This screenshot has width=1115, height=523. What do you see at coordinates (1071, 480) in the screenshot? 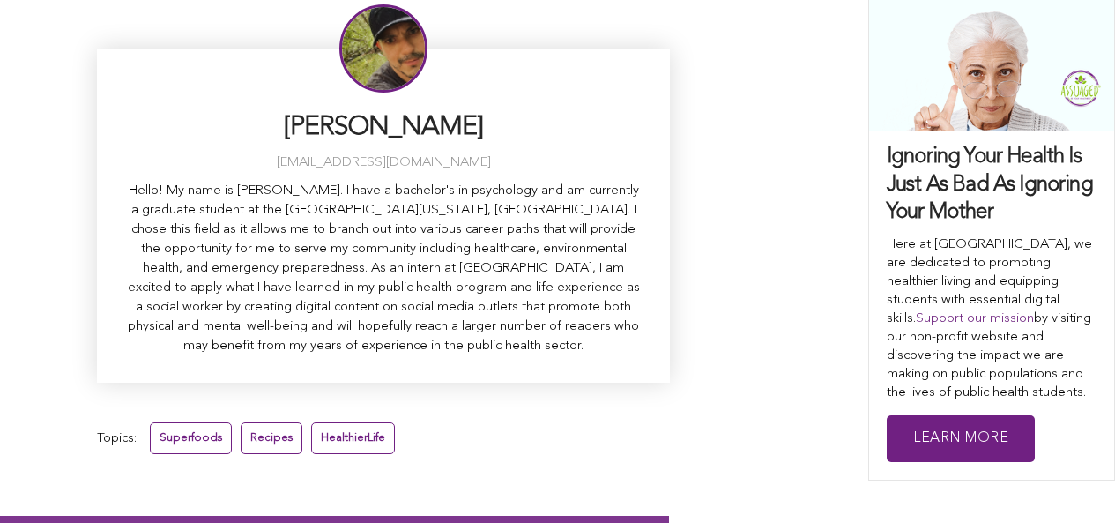
I see `div: Chat Widget` at bounding box center [1071, 480].